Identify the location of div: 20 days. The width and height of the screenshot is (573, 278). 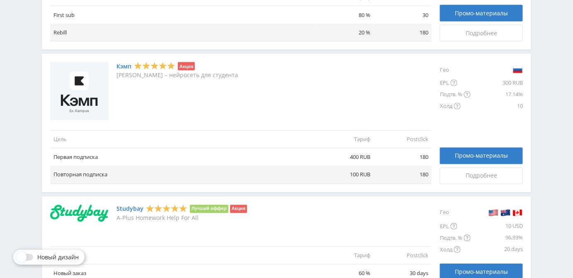
(497, 250).